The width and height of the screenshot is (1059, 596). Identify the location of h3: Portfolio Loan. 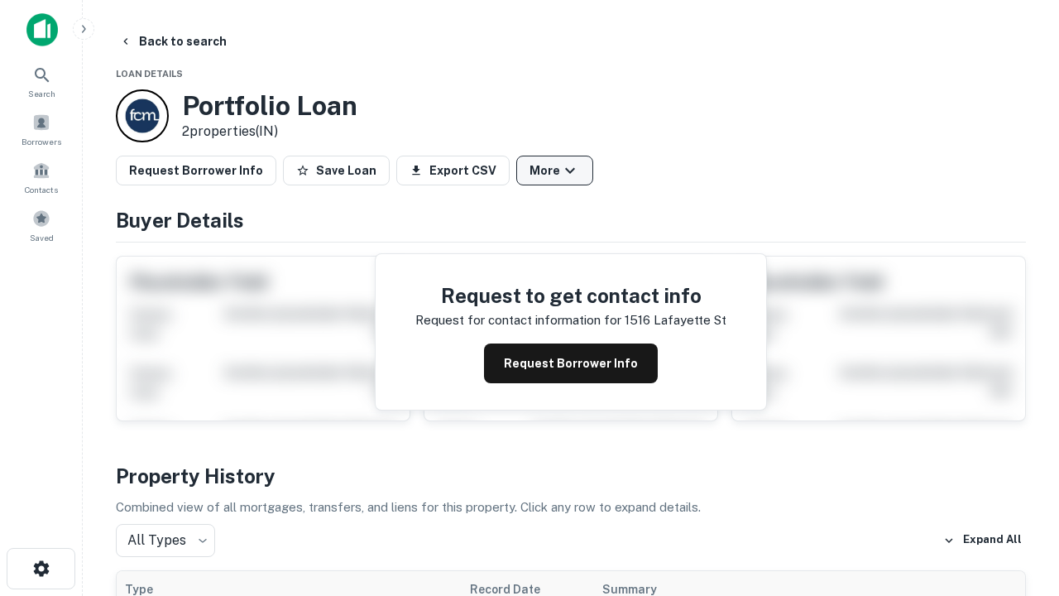
(270, 106).